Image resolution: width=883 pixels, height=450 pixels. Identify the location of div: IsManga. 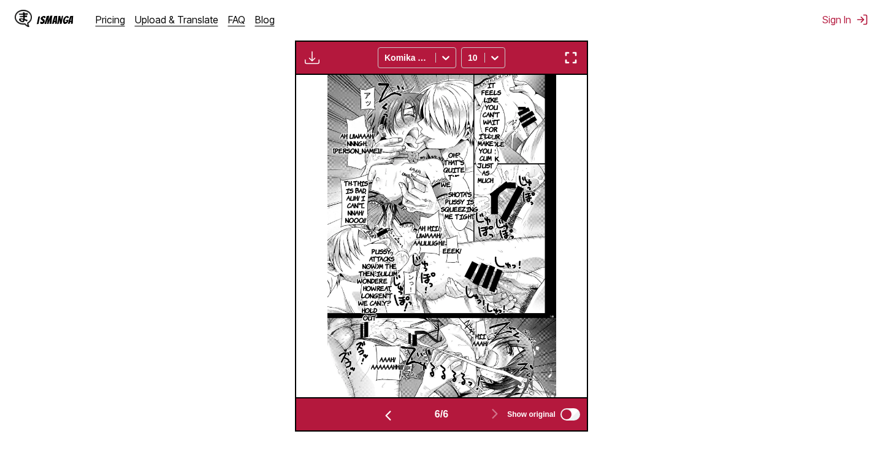
(55, 20).